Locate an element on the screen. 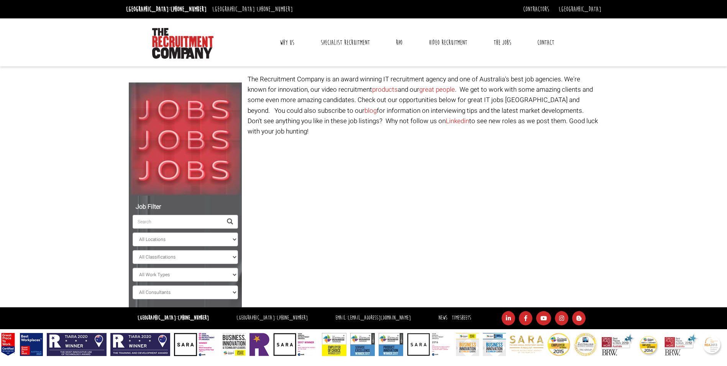 This screenshot has height=366, width=727. a: great people is located at coordinates (437, 89).